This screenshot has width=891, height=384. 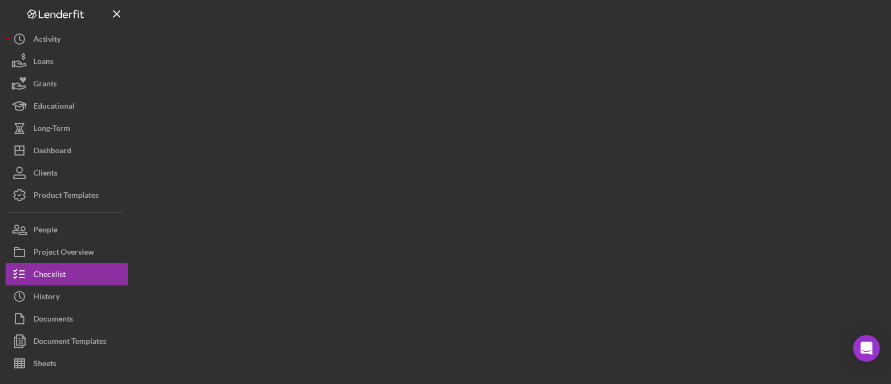 What do you see at coordinates (46, 297) in the screenshot?
I see `div: History` at bounding box center [46, 297].